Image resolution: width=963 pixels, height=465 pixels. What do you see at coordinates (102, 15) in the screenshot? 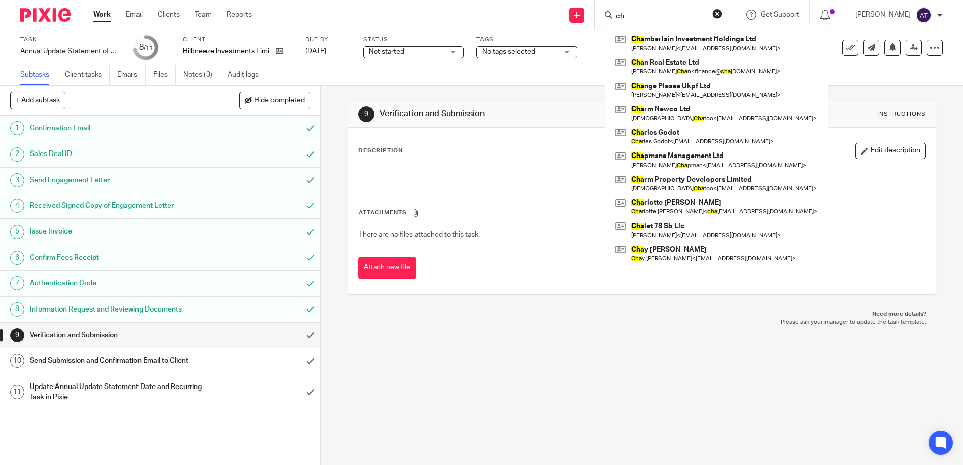
I see `a: Work` at bounding box center [102, 15].